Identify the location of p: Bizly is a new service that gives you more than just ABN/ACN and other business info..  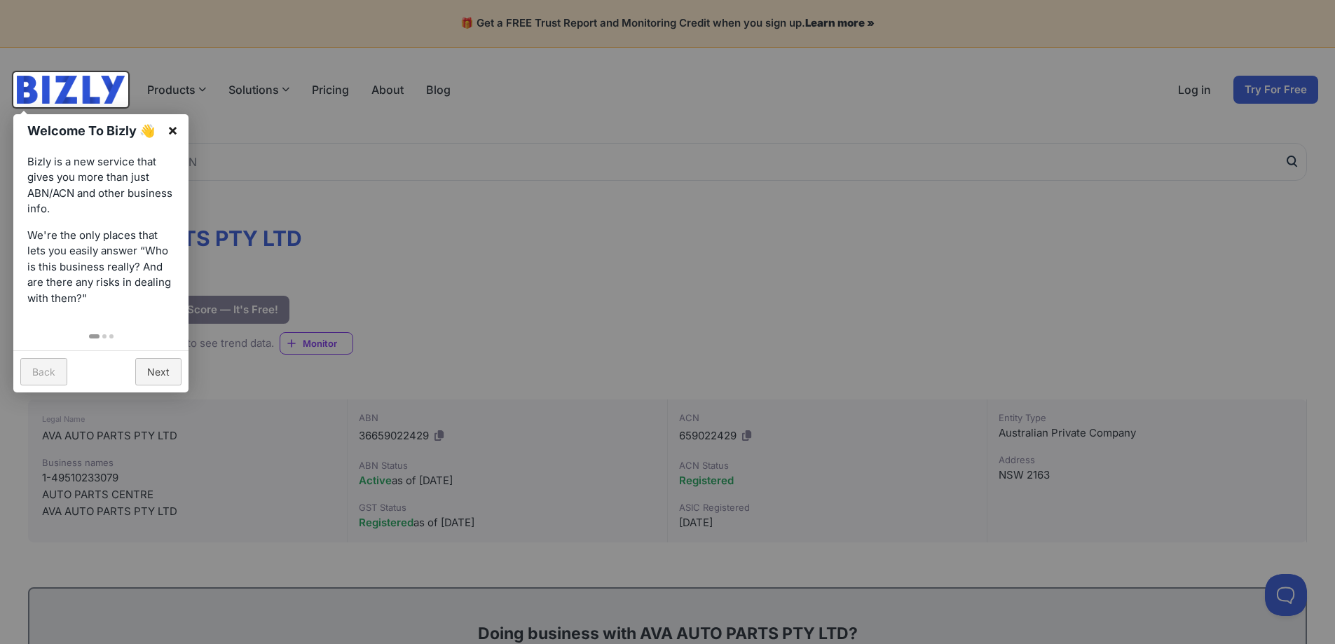
(101, 186).